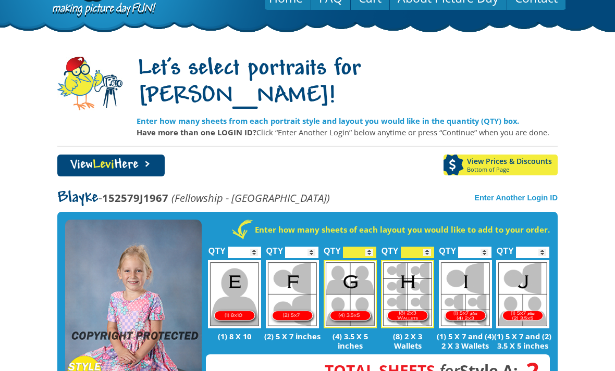 This screenshot has width=615, height=371. Describe the element at coordinates (234, 295) in the screenshot. I see `img: E` at that location.